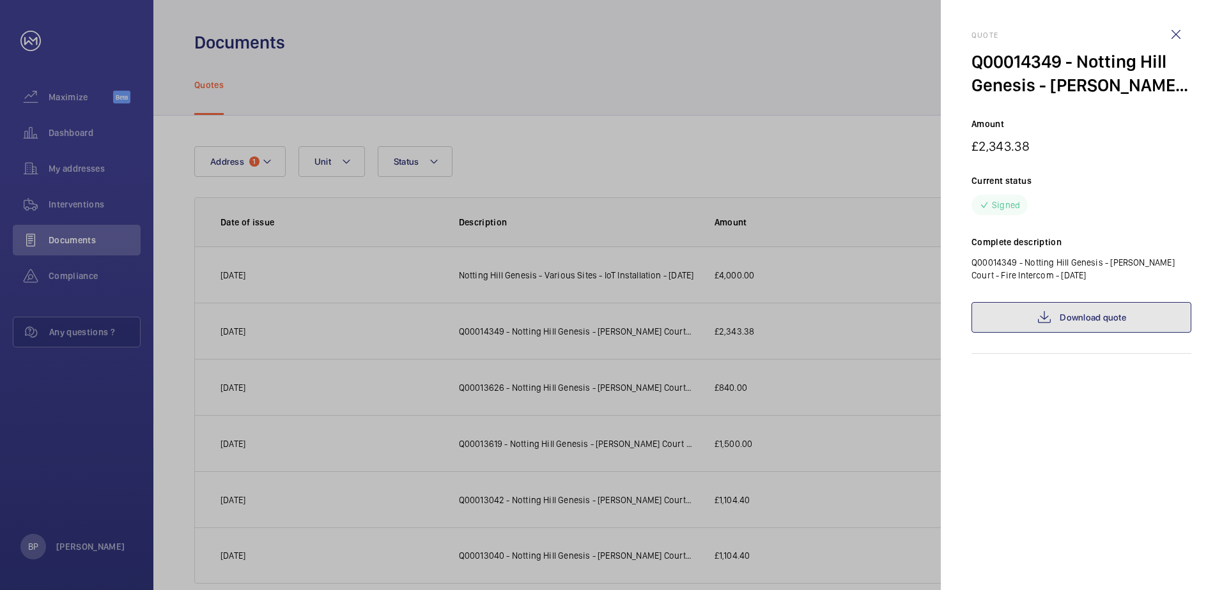 The height and width of the screenshot is (590, 1222). I want to click on a: Download quote, so click(1081, 318).